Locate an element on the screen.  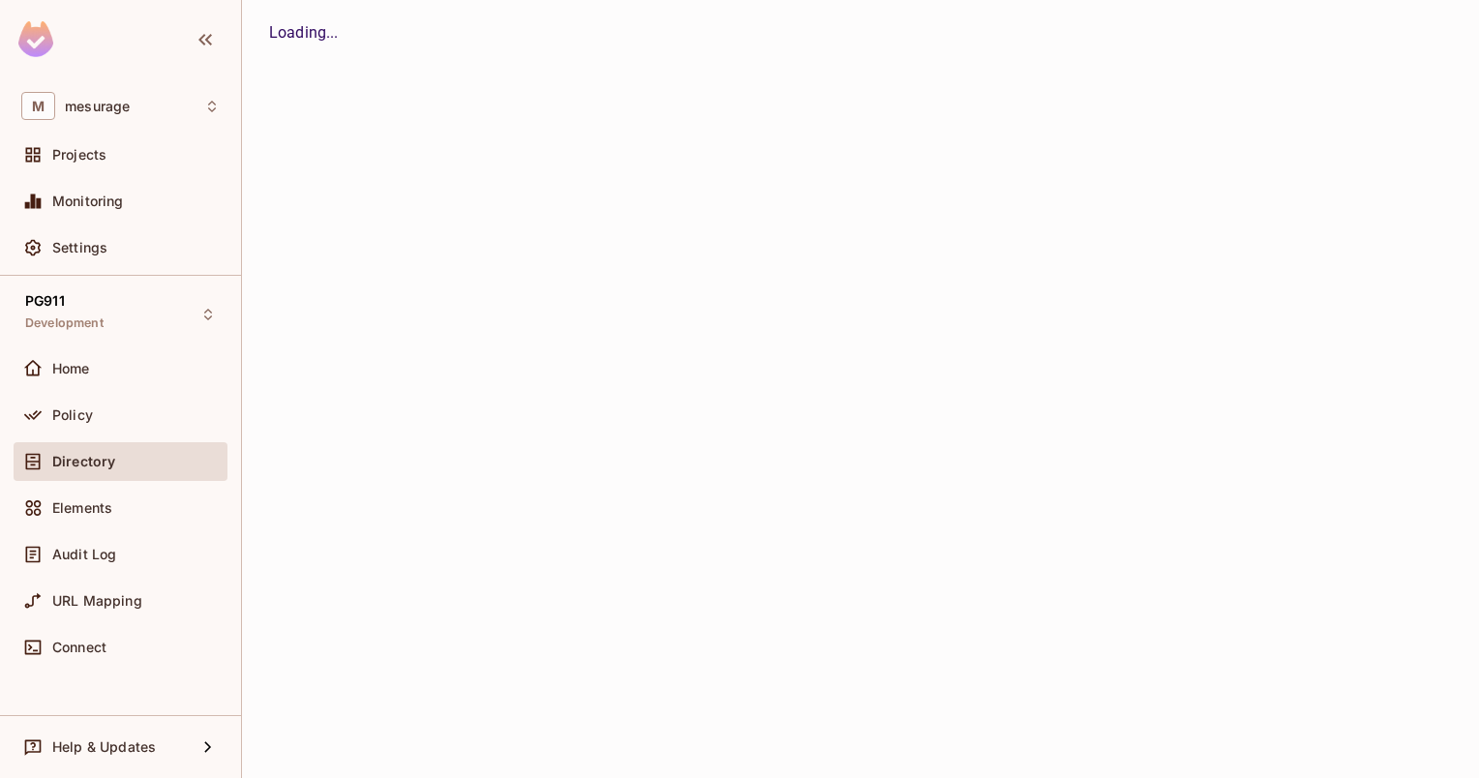
span: PG911 is located at coordinates (45, 301).